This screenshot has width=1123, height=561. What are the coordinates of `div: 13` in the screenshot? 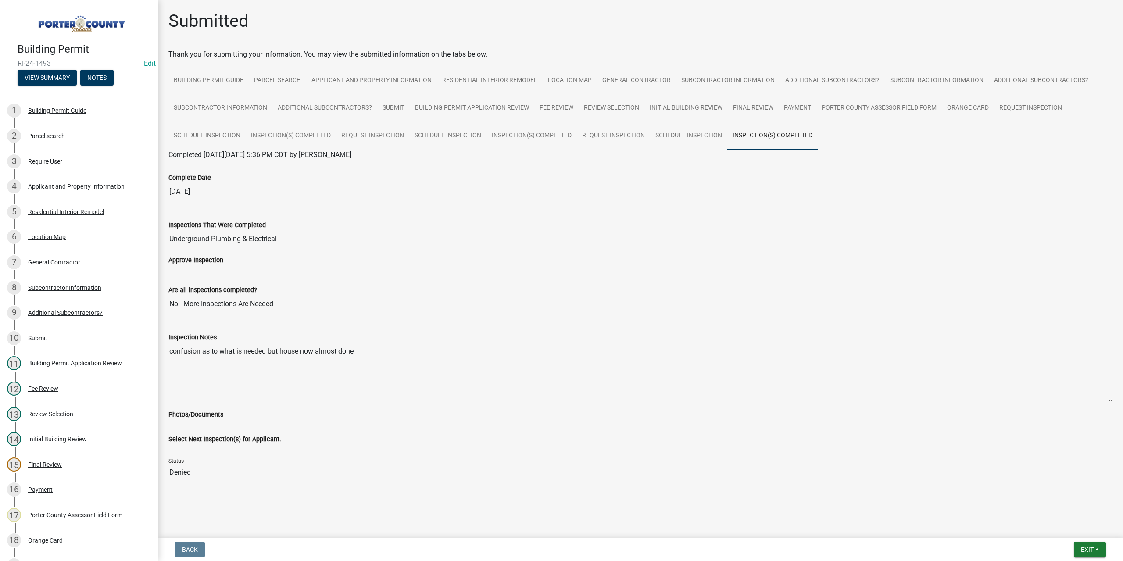 It's located at (14, 414).